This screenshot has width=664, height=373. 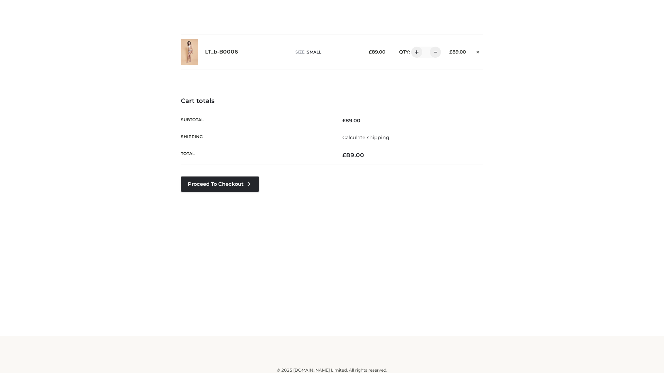 What do you see at coordinates (220, 184) in the screenshot?
I see `a: Proceed to Checkout` at bounding box center [220, 184].